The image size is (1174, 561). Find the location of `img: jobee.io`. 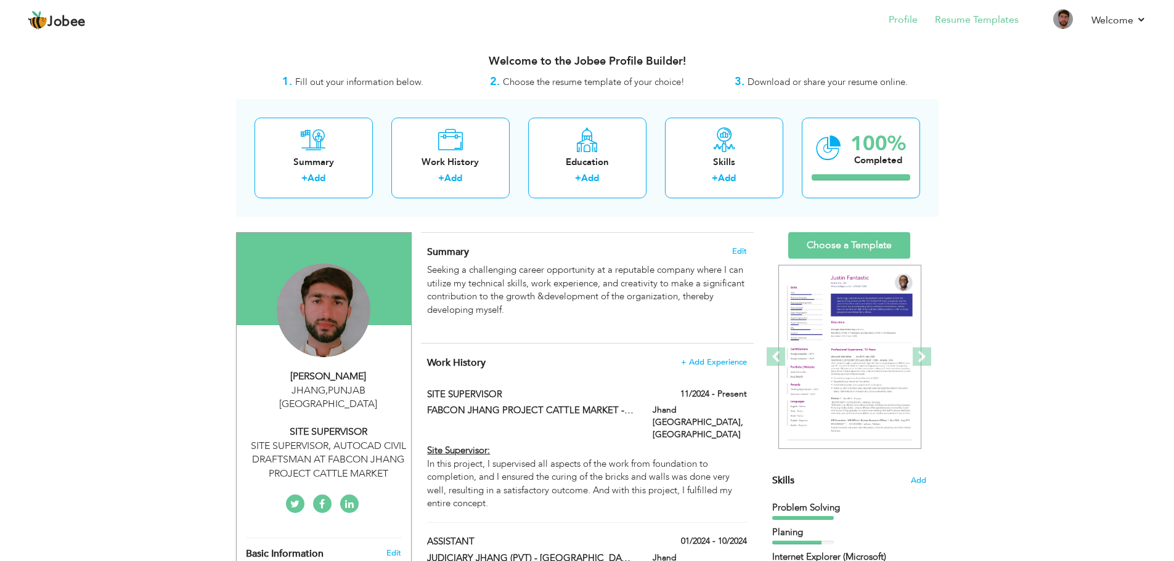

img: jobee.io is located at coordinates (38, 20).